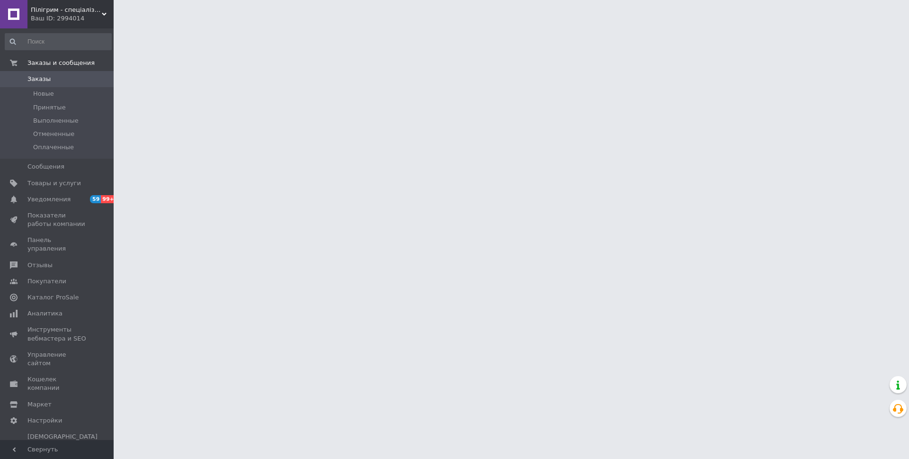 The height and width of the screenshot is (459, 909). I want to click on span: Кошелек компании, so click(57, 383).